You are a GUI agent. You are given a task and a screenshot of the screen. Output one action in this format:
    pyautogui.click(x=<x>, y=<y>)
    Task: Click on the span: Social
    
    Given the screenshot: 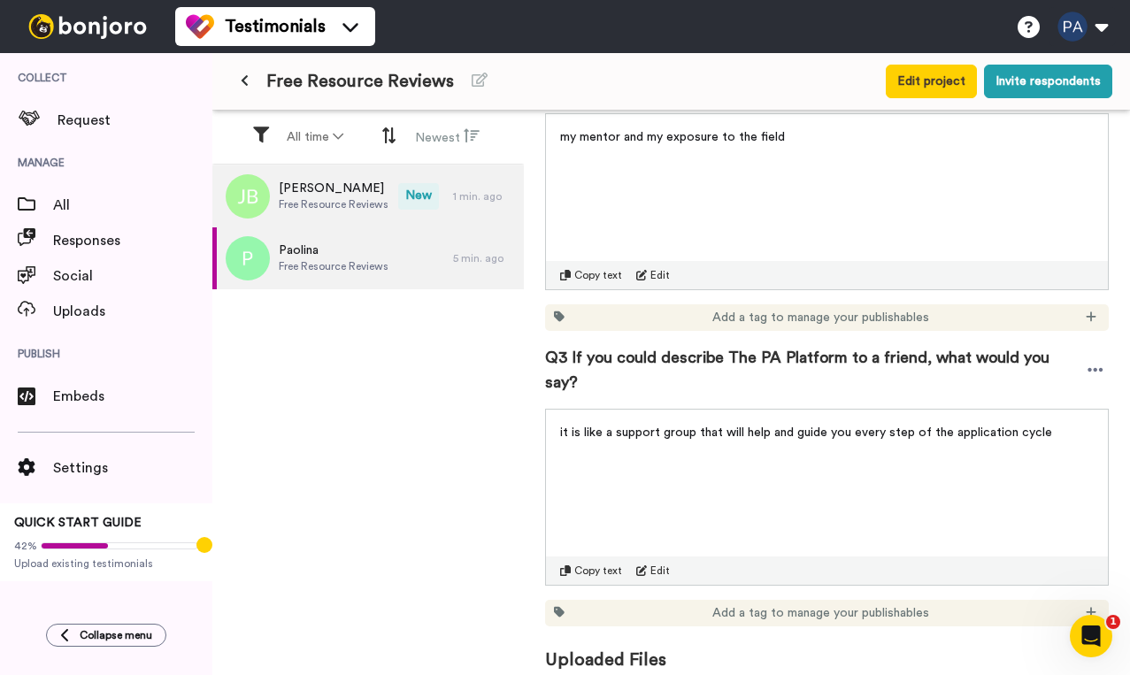 What is the action you would take?
    pyautogui.click(x=133, y=276)
    